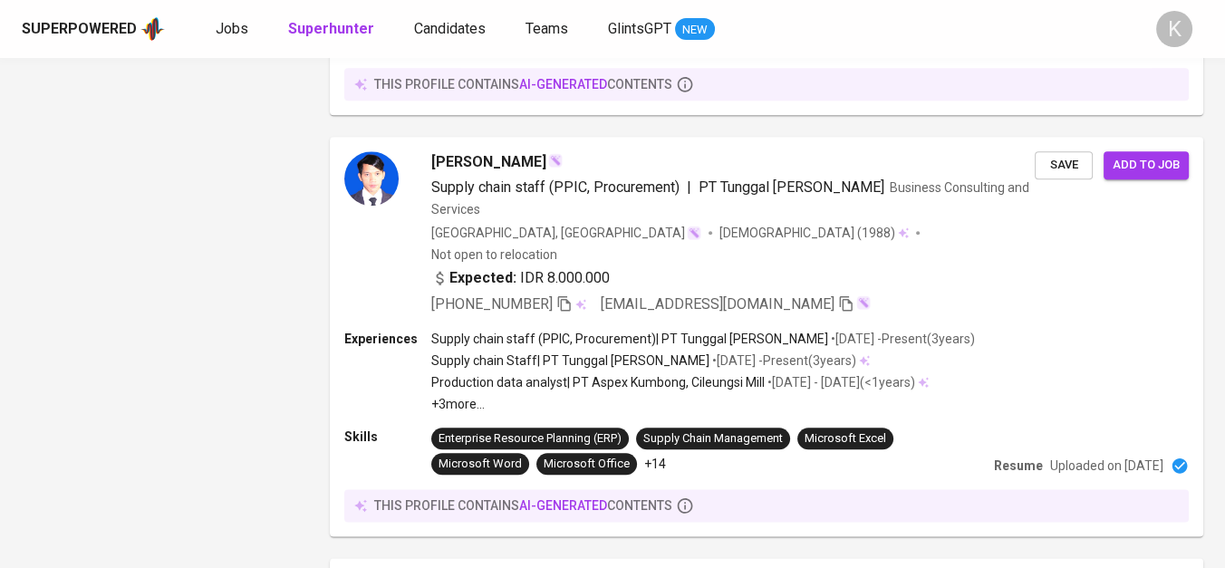 The height and width of the screenshot is (568, 1225). What do you see at coordinates (586, 464) in the screenshot?
I see `div: Microsoft Office` at bounding box center [586, 464].